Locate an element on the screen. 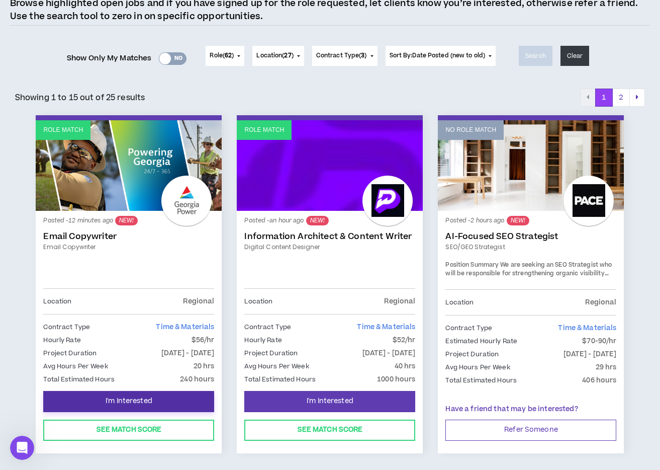 This screenshot has width=660, height=470. p: 20 hrs is located at coordinates (204, 366).